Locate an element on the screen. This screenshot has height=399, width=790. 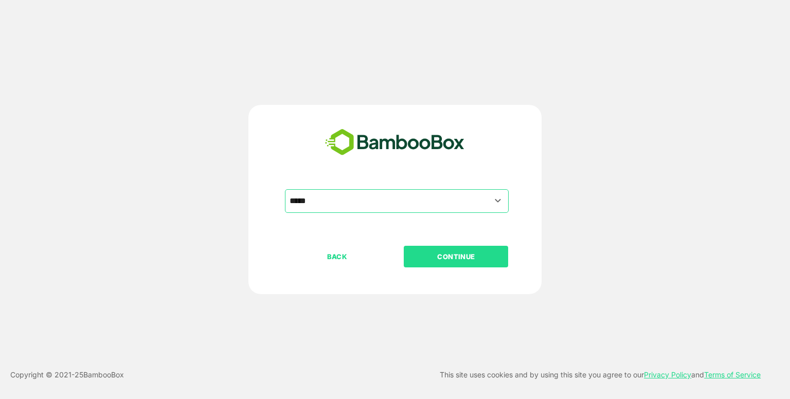
p: Copyright © 2021- 25 BambooBox is located at coordinates (67, 375).